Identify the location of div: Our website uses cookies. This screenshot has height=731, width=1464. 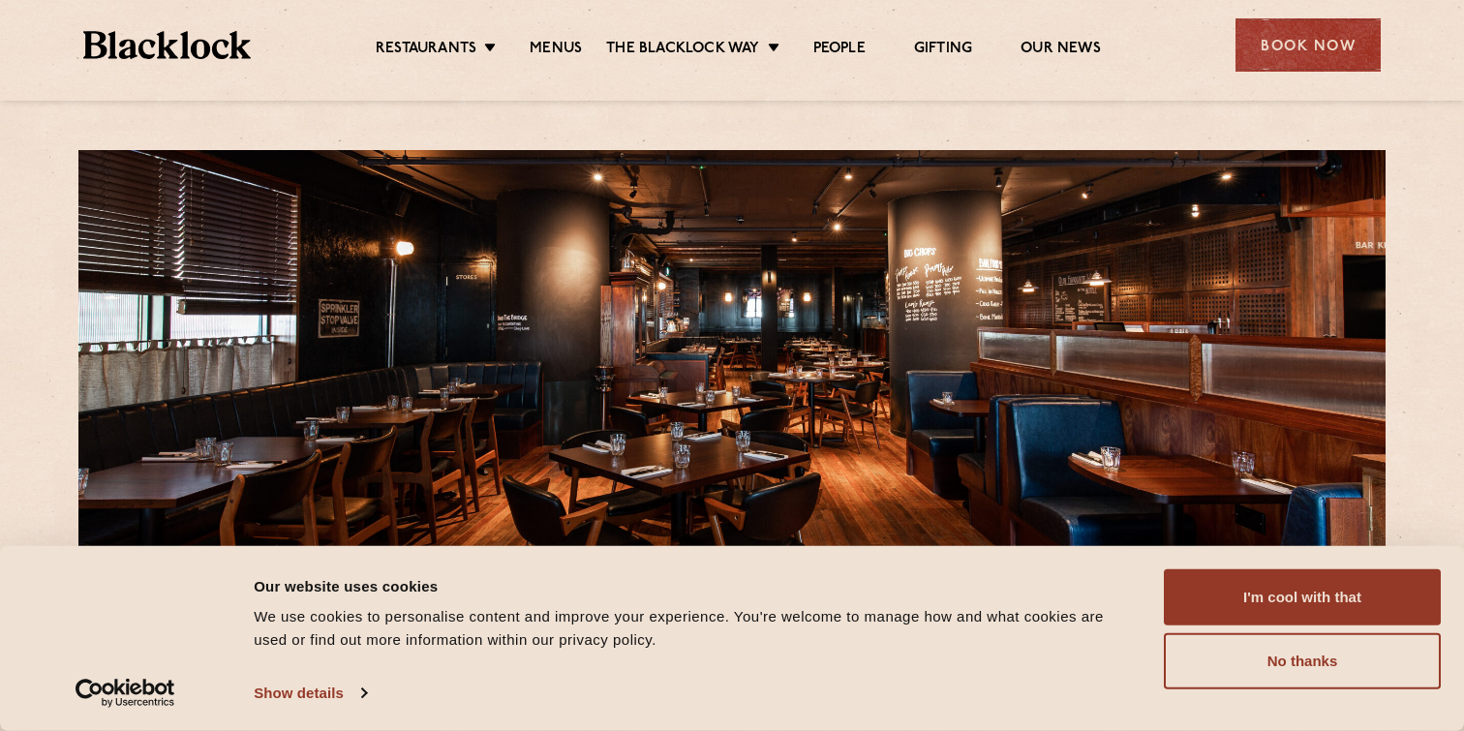
(686, 586).